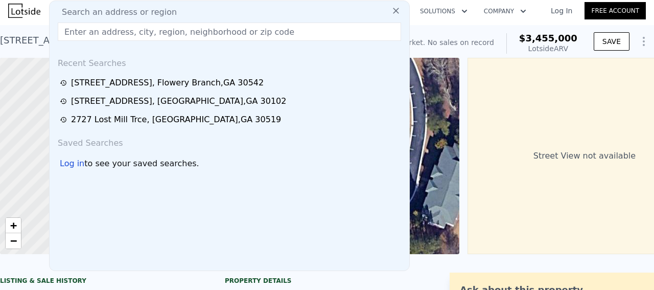 This screenshot has width=654, height=290. What do you see at coordinates (142, 164) in the screenshot?
I see `span: to see your saved searches.` at bounding box center [142, 164].